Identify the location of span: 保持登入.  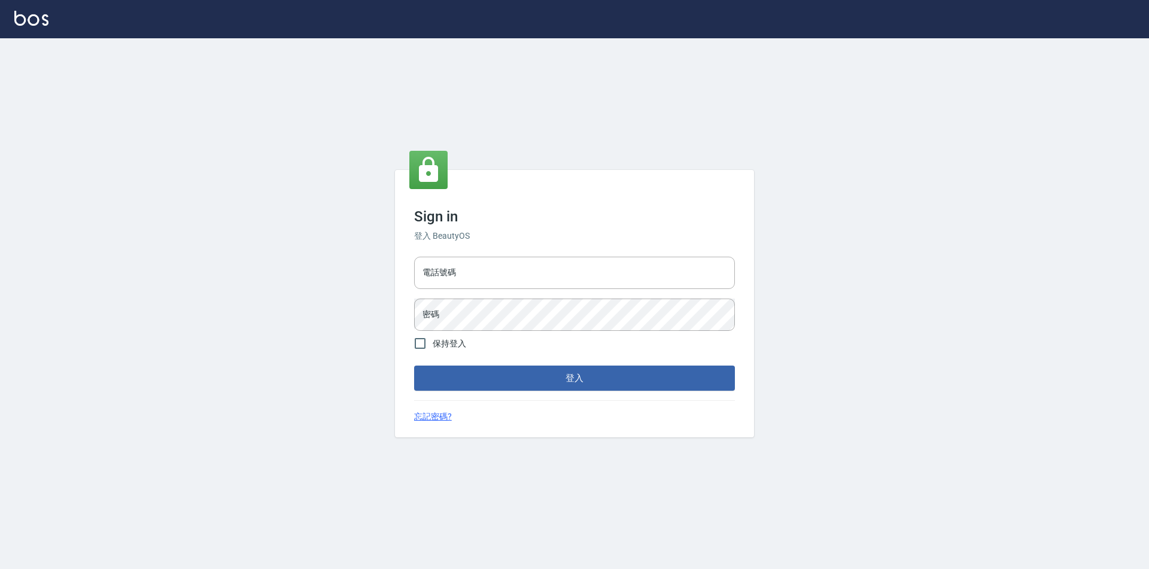
(450, 344).